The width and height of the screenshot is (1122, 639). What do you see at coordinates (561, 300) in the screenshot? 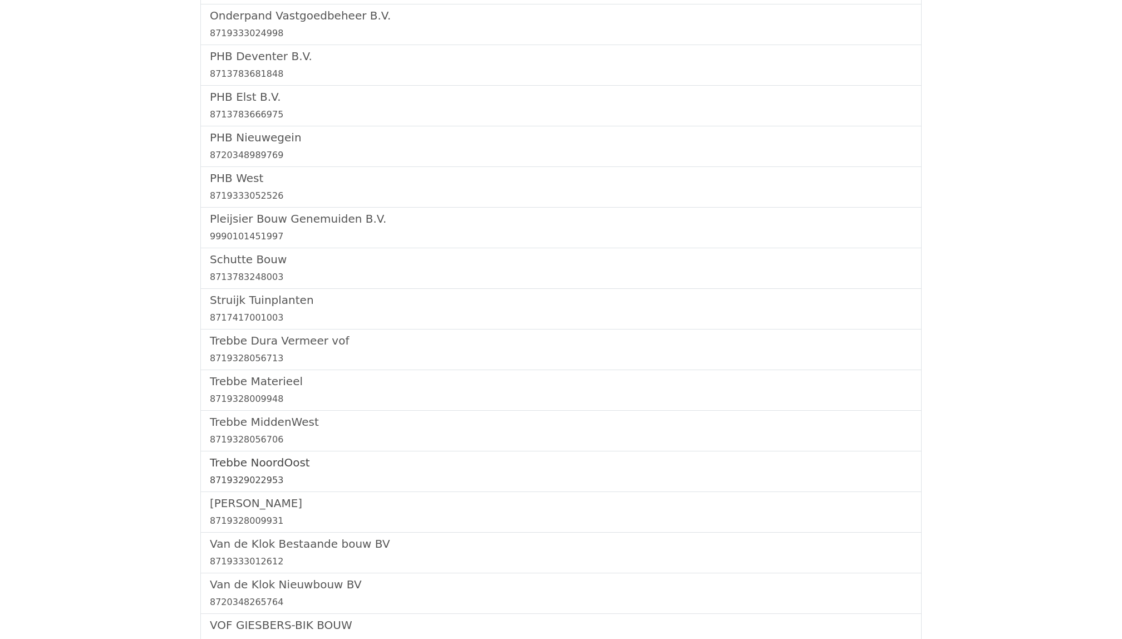
I see `h5: Struijk Tuinplanten` at bounding box center [561, 300].